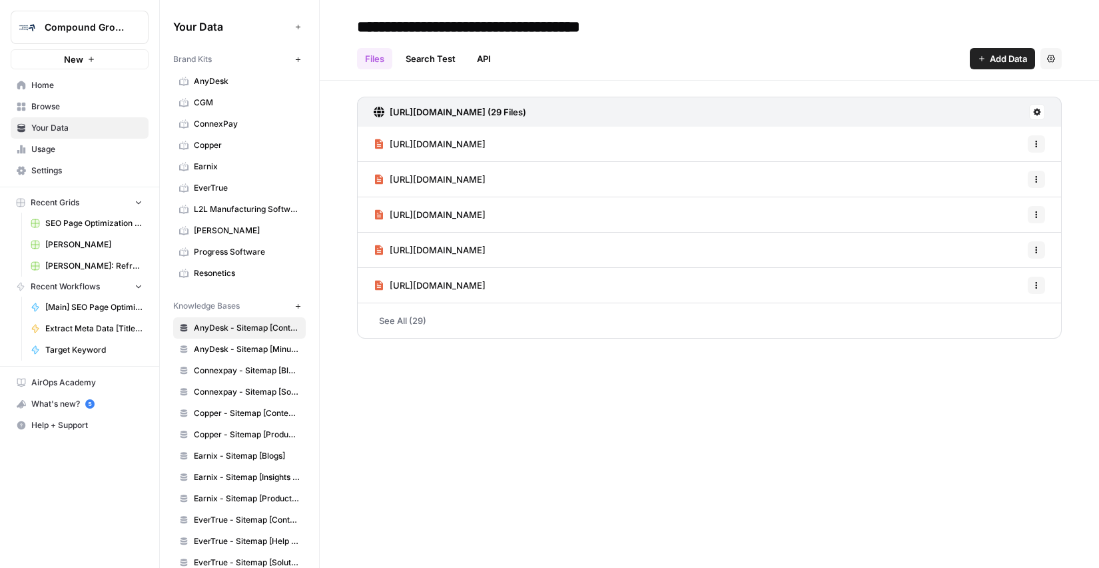  I want to click on a: ConnexPay, so click(239, 124).